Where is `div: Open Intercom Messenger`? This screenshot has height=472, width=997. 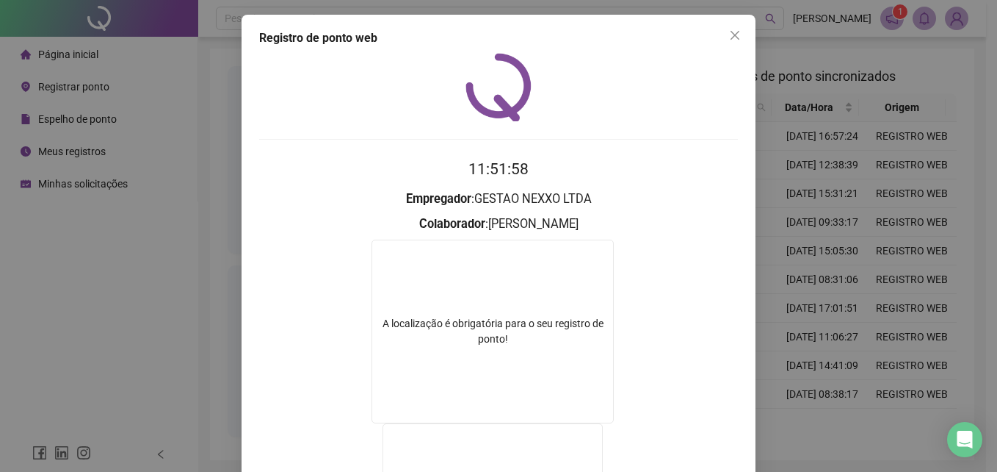
div: Open Intercom Messenger is located at coordinates (965, 439).